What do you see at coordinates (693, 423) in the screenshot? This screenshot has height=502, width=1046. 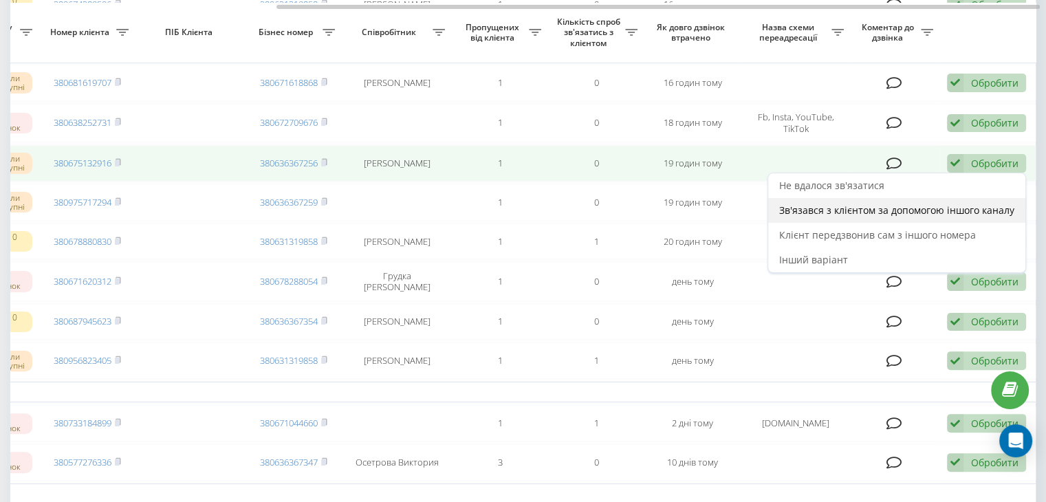 I see `td: 2 дні тому` at bounding box center [693, 423].